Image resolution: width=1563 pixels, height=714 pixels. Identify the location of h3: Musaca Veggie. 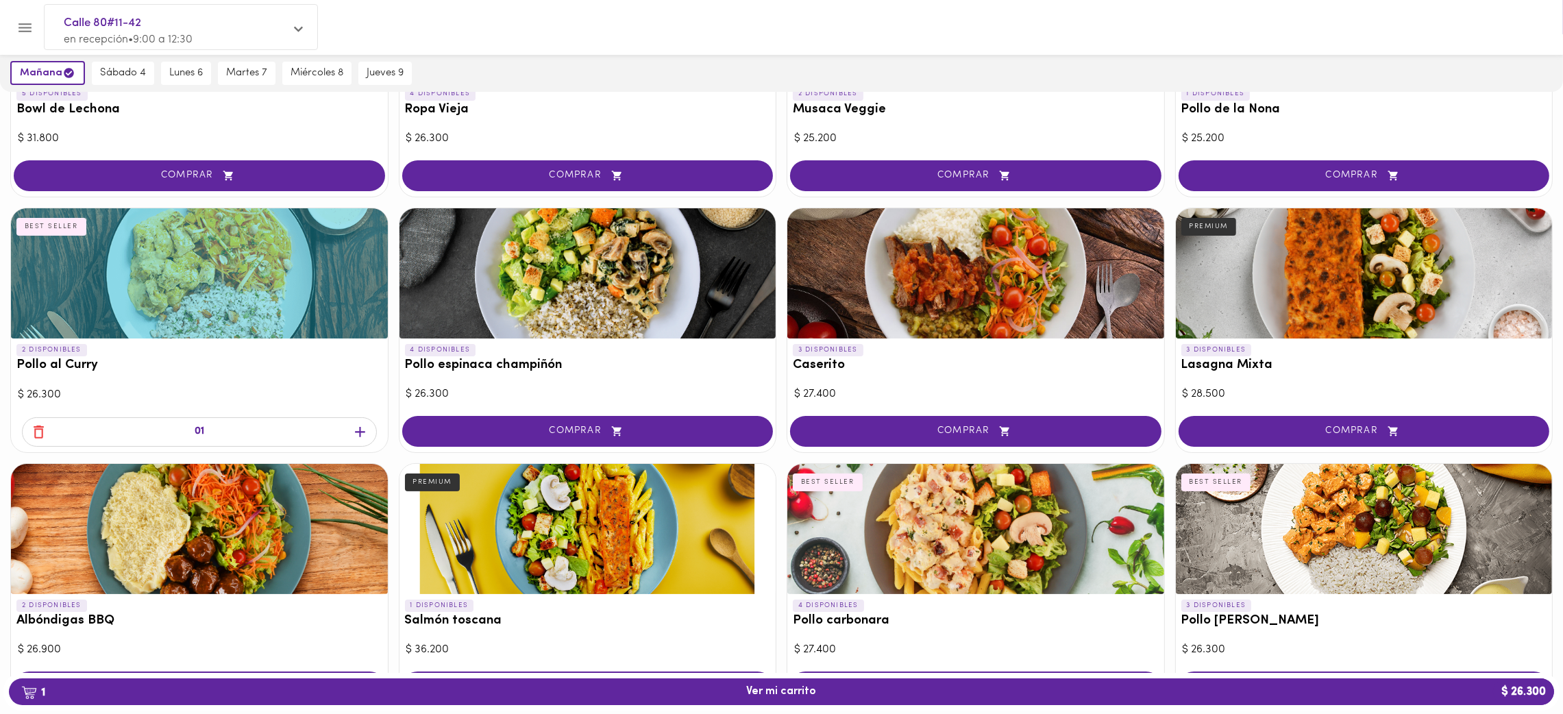
(976, 110).